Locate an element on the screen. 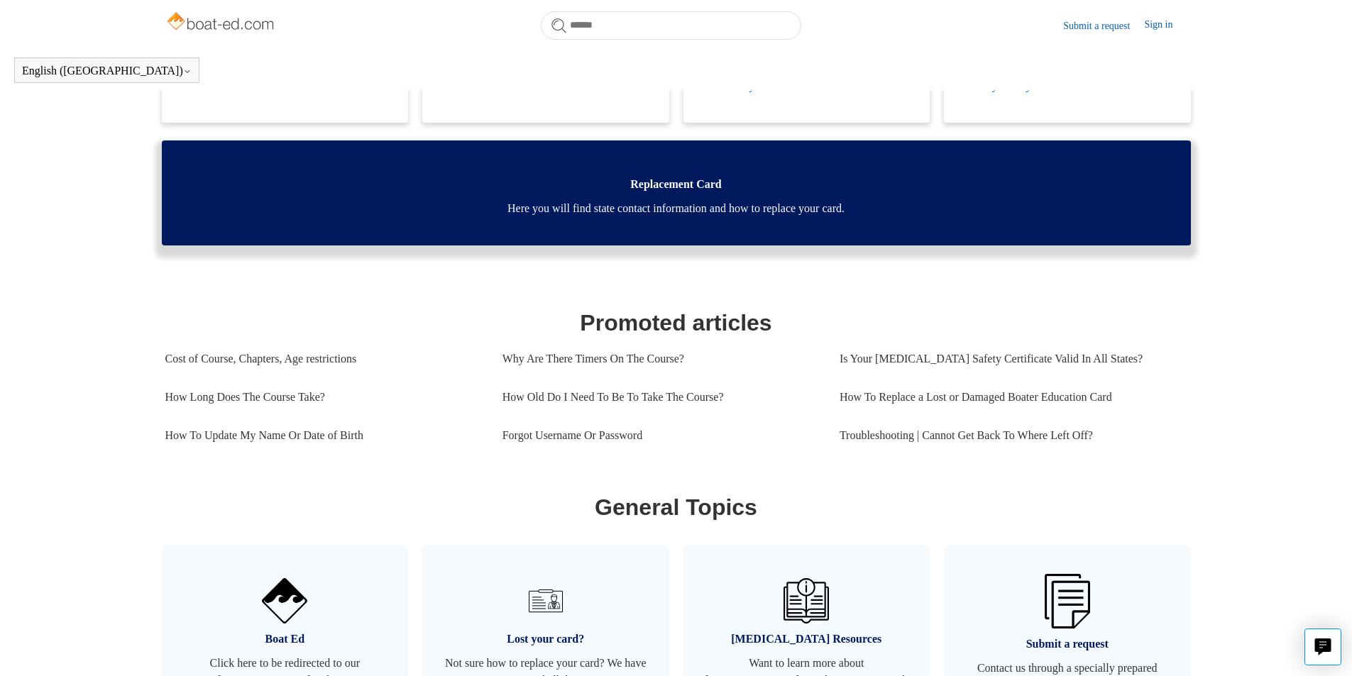  a: Submit a request is located at coordinates (1104, 26).